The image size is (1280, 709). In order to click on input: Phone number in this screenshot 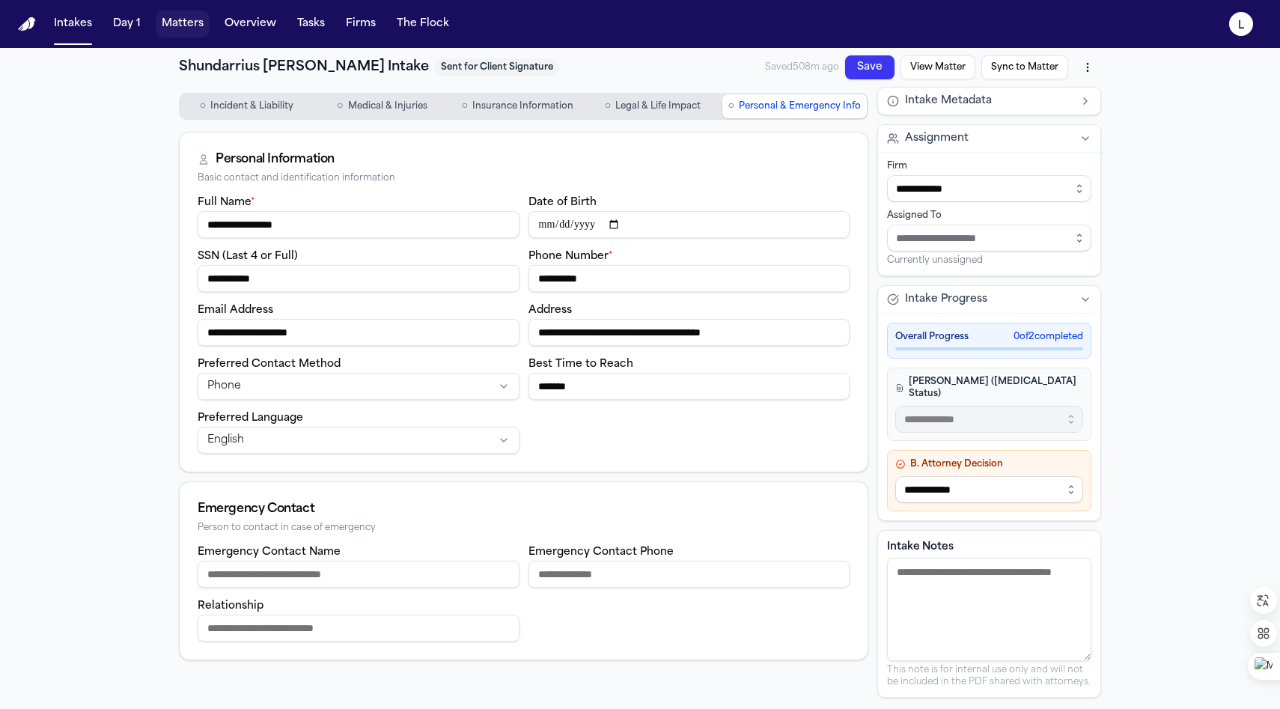, I will do `click(689, 278)`.